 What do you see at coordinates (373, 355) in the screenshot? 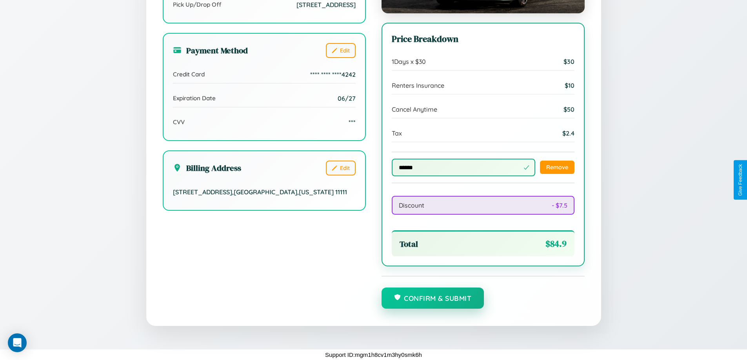
I see `p: Support ID: mgm1h8cv1m3hy0smk6h` at bounding box center [373, 355].